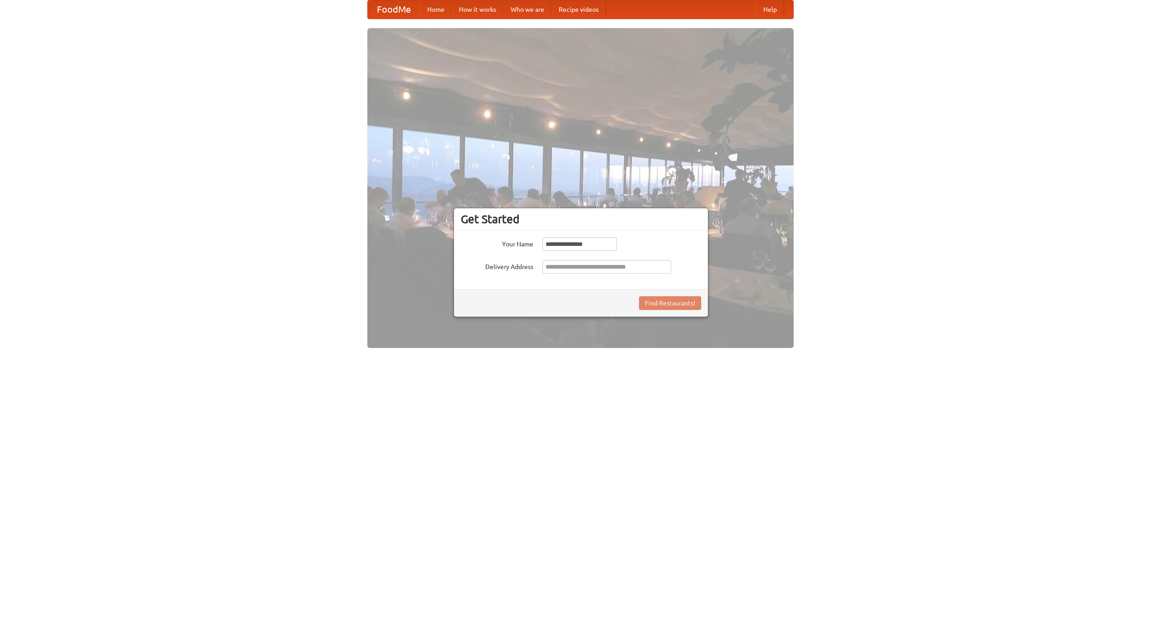 The height and width of the screenshot is (642, 1161). I want to click on button: Find Restaurants!, so click(670, 303).